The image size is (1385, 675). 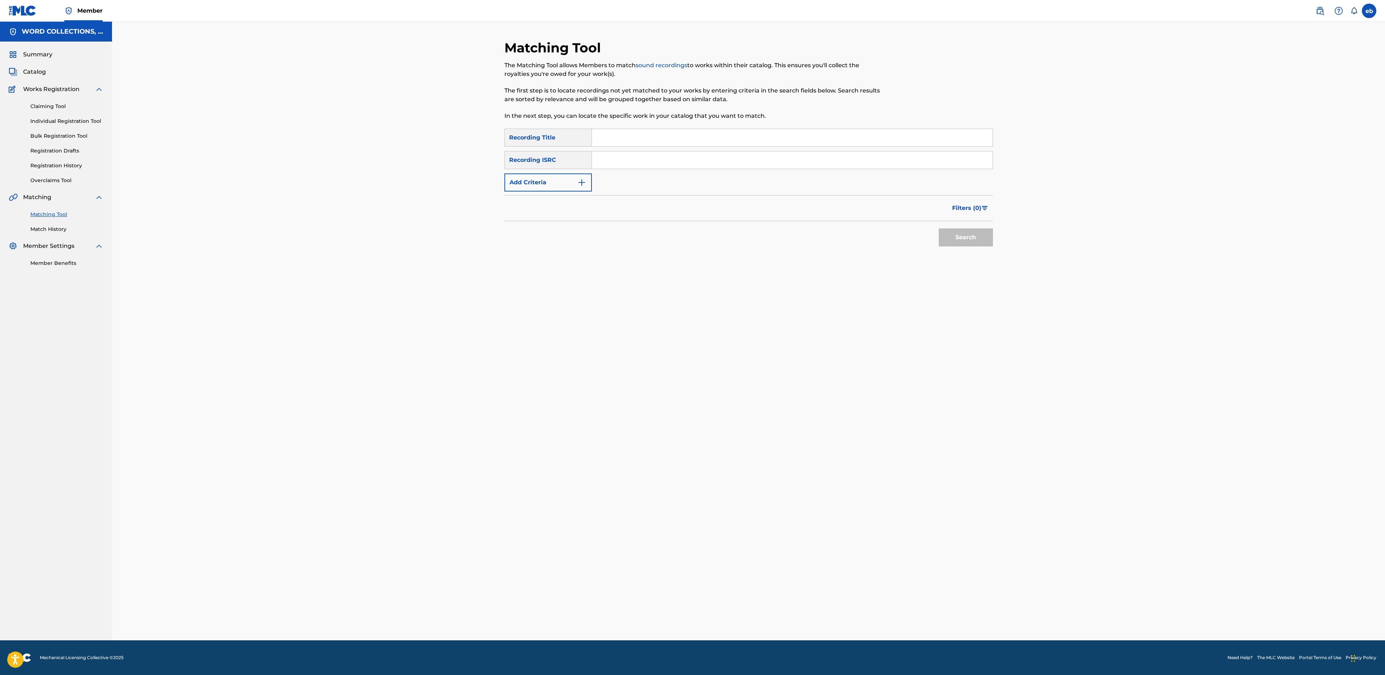 I want to click on a: Registration History, so click(x=67, y=166).